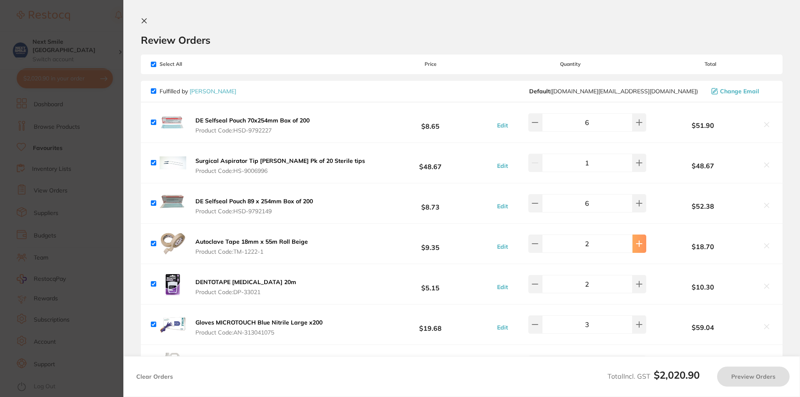 The image size is (800, 397). I want to click on b: $8.65, so click(430, 122).